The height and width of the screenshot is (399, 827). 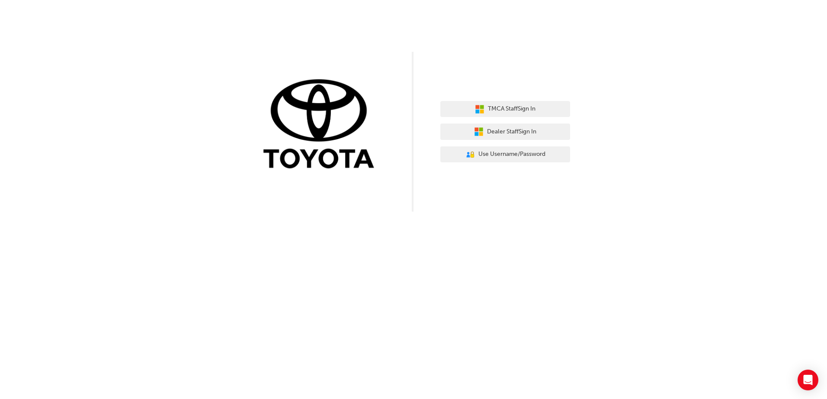 I want to click on span: TMCA Staff Sign In, so click(x=511, y=109).